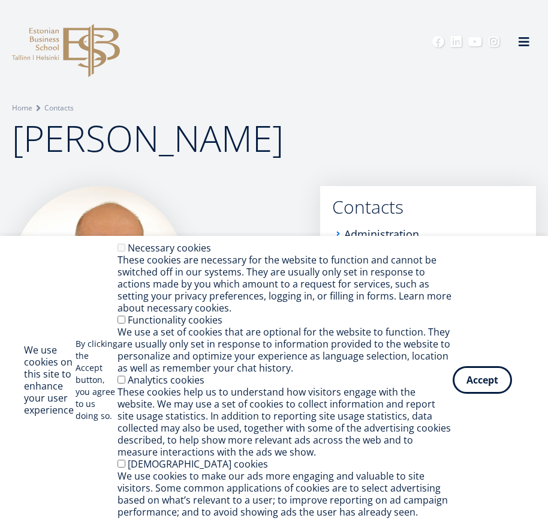 The width and height of the screenshot is (548, 524). What do you see at coordinates (99, 273) in the screenshot?
I see `img: Arno Almann` at bounding box center [99, 273].